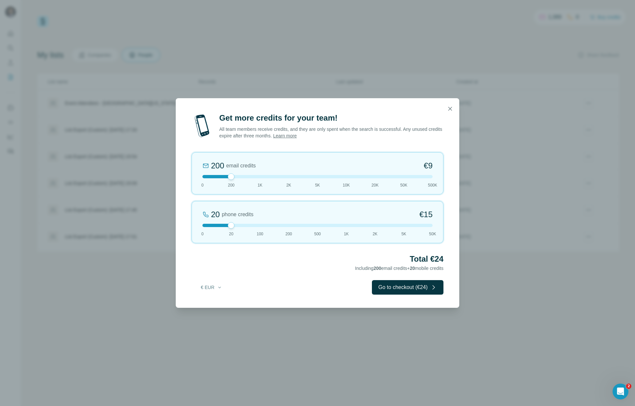 The height and width of the screenshot is (406, 635). Describe the element at coordinates (332, 133) in the screenshot. I see `p: All team members receive credits, and they are only spent when the search is successful. Any unus...` at that location.